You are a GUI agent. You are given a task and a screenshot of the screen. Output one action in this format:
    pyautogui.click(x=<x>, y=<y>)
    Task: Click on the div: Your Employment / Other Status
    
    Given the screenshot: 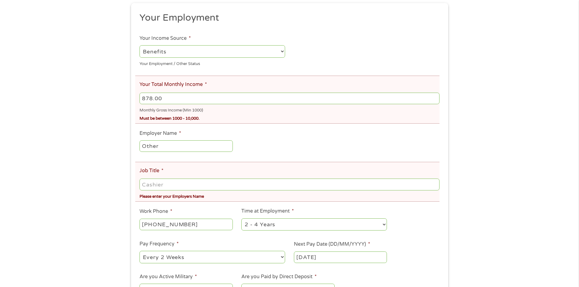 What is the action you would take?
    pyautogui.click(x=212, y=63)
    